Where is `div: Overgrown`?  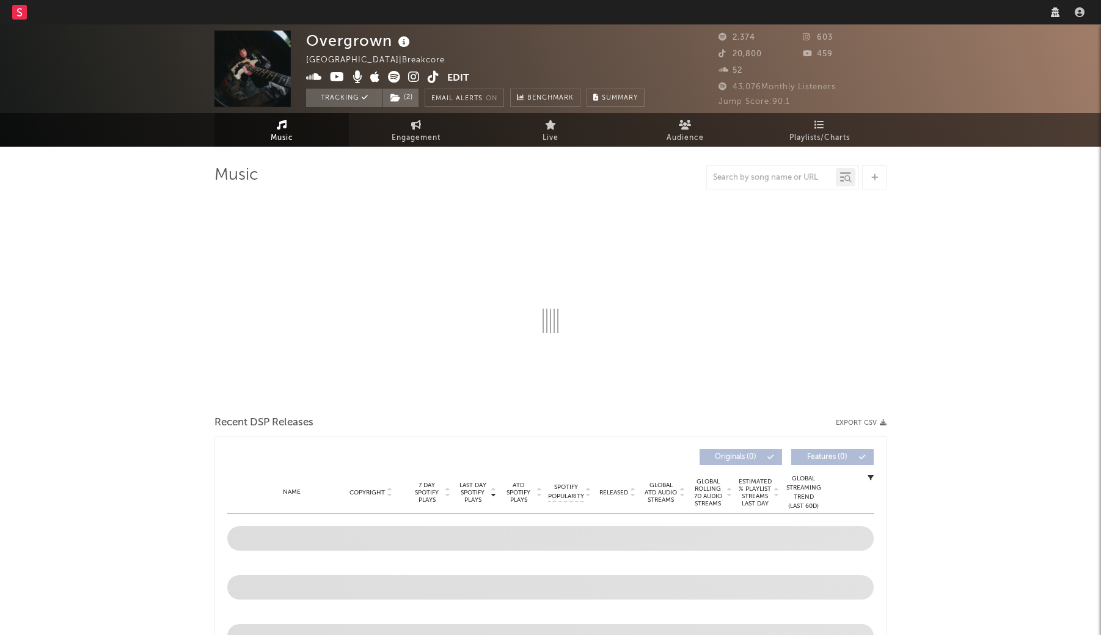 div: Overgrown is located at coordinates (359, 40).